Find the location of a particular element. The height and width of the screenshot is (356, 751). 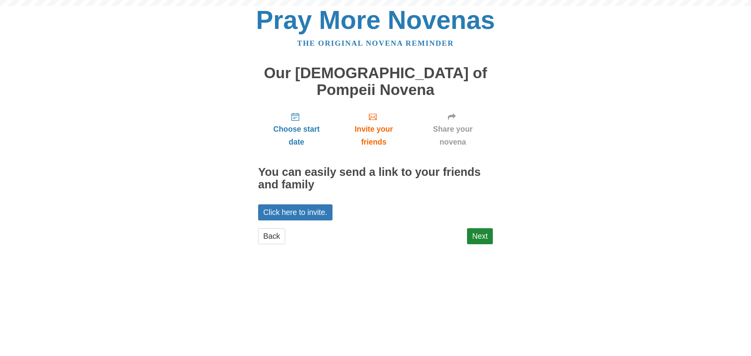

a: Pray More Novenas is located at coordinates (376, 20).